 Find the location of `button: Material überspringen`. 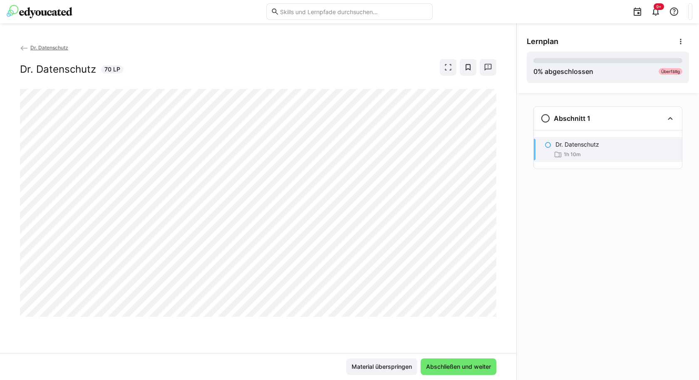

button: Material überspringen is located at coordinates (381, 367).